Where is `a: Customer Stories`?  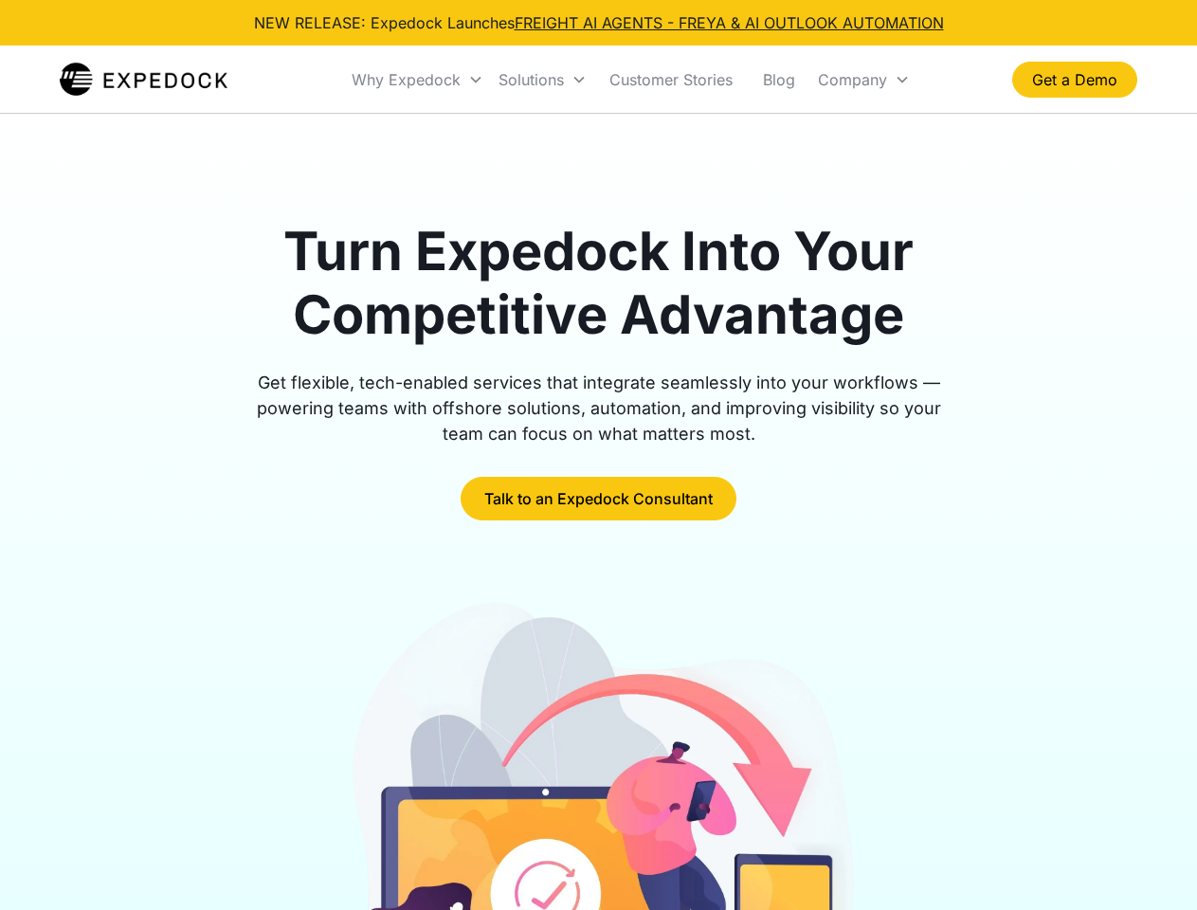 a: Customer Stories is located at coordinates (671, 80).